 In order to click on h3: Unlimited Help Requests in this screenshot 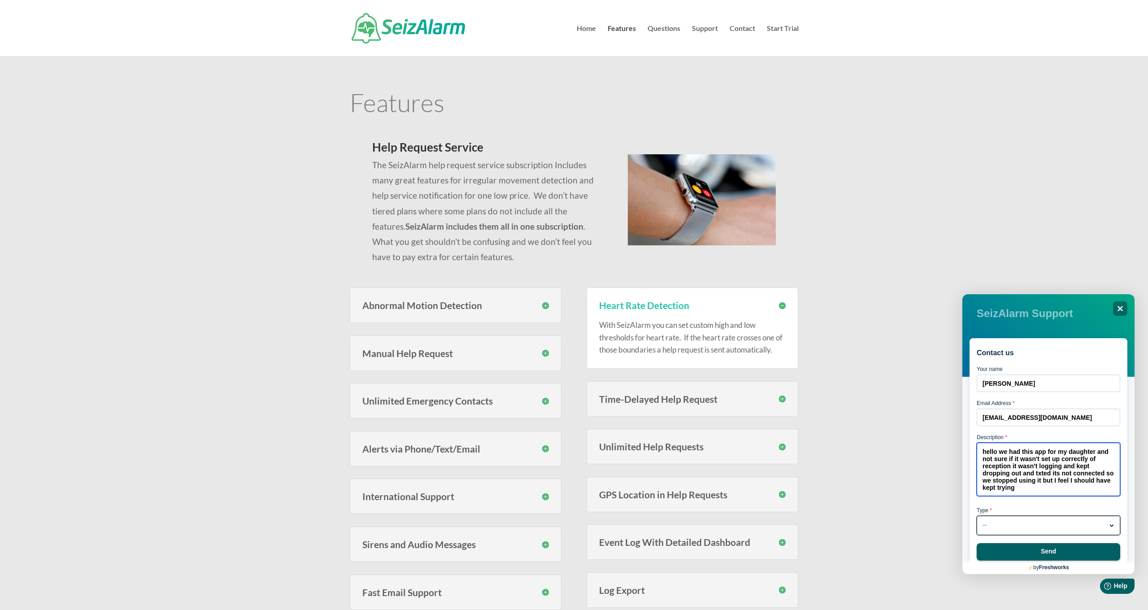, I will do `click(693, 446)`.